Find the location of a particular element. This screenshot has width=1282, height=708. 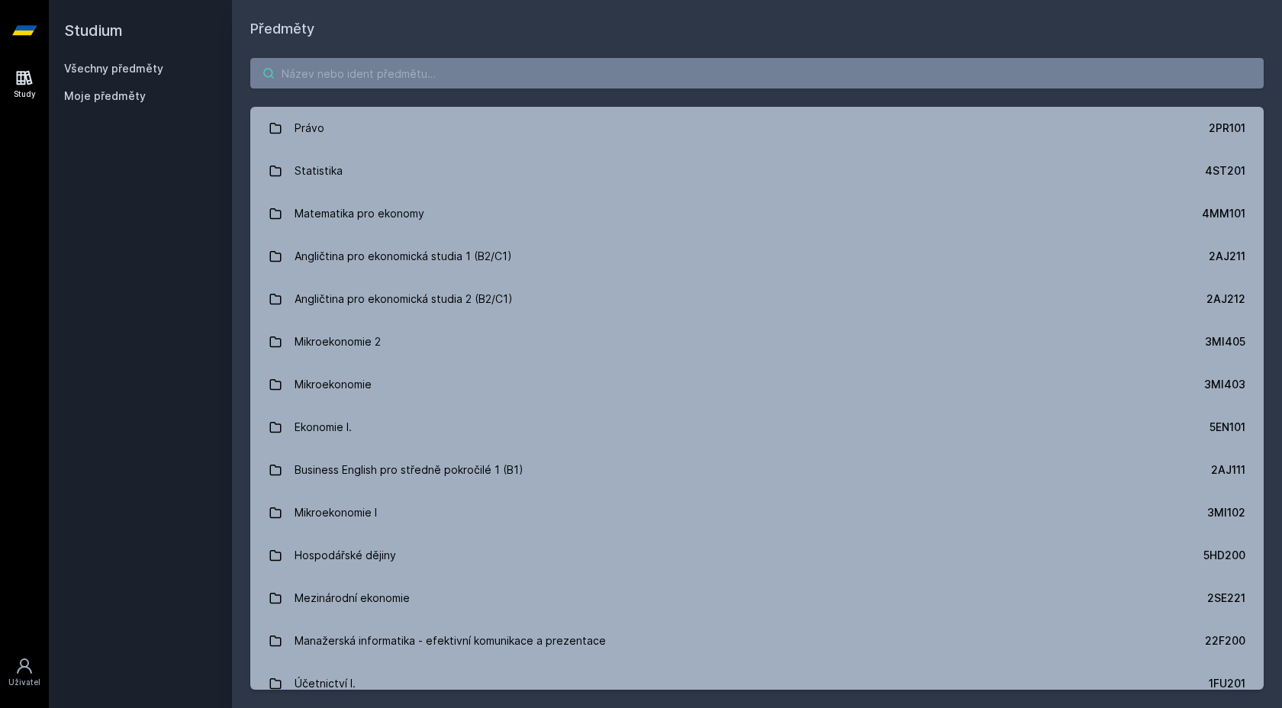

a: Statistika 4ST201 is located at coordinates (757, 171).